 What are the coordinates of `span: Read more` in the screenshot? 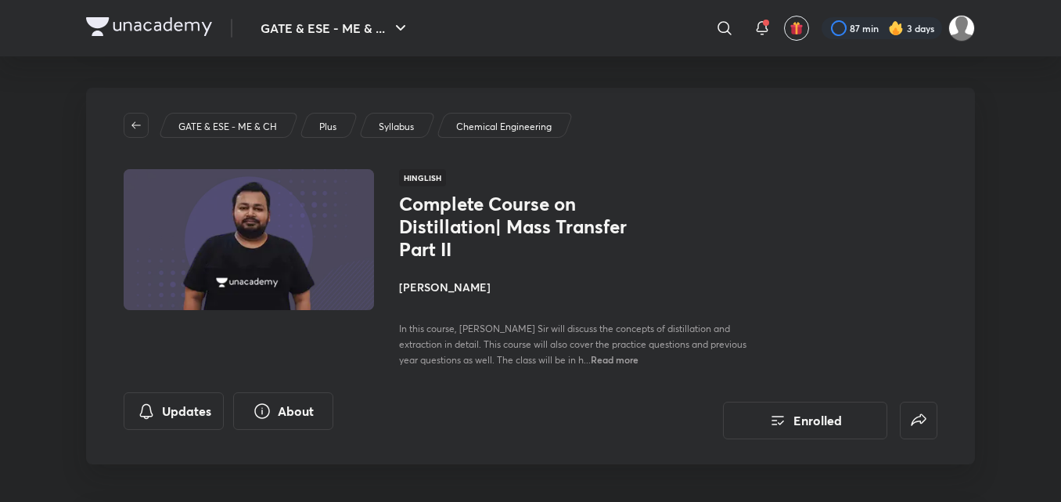 It's located at (614, 359).